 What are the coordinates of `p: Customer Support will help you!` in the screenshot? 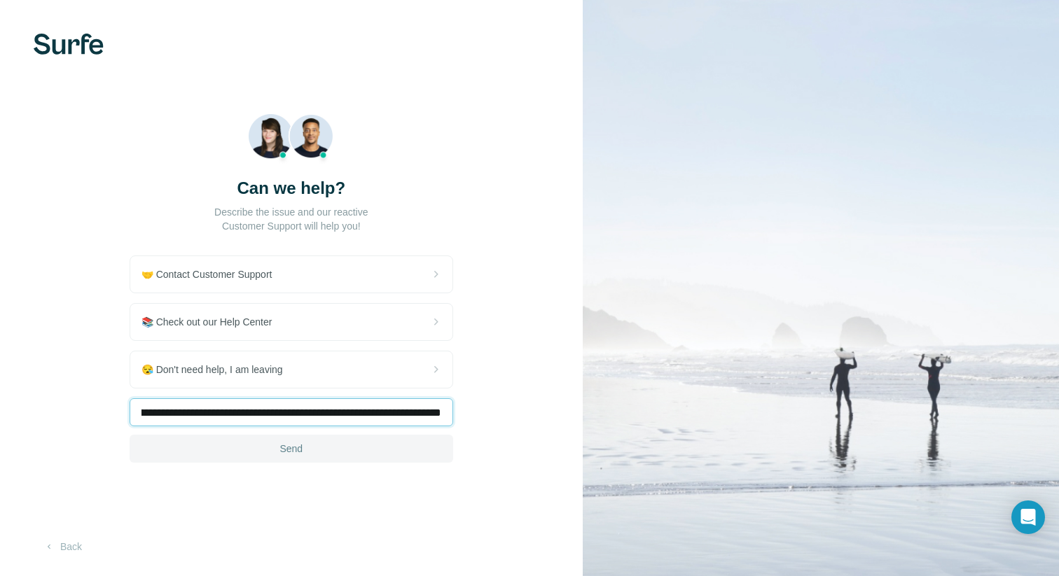 It's located at (291, 226).